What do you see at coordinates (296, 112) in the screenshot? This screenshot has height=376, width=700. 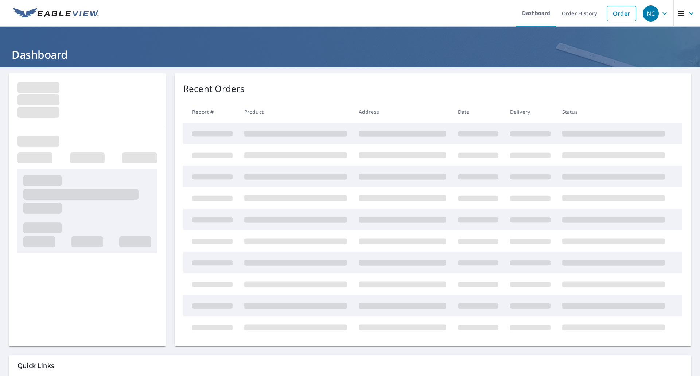 I see `th: Product` at bounding box center [296, 112].